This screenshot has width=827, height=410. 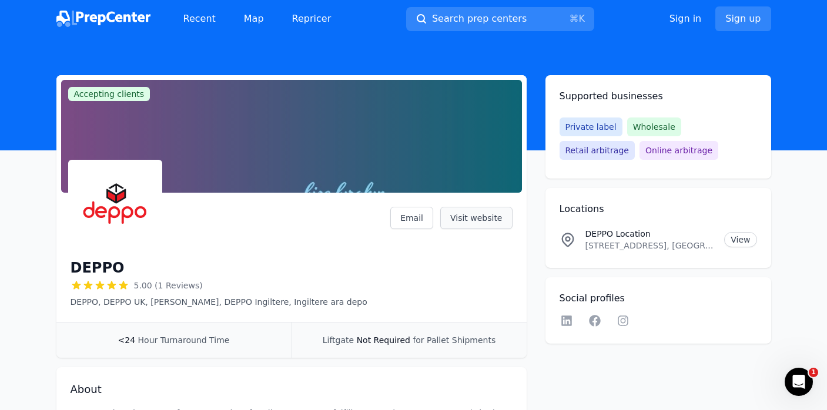 What do you see at coordinates (814, 373) in the screenshot?
I see `span: 1` at bounding box center [814, 373].